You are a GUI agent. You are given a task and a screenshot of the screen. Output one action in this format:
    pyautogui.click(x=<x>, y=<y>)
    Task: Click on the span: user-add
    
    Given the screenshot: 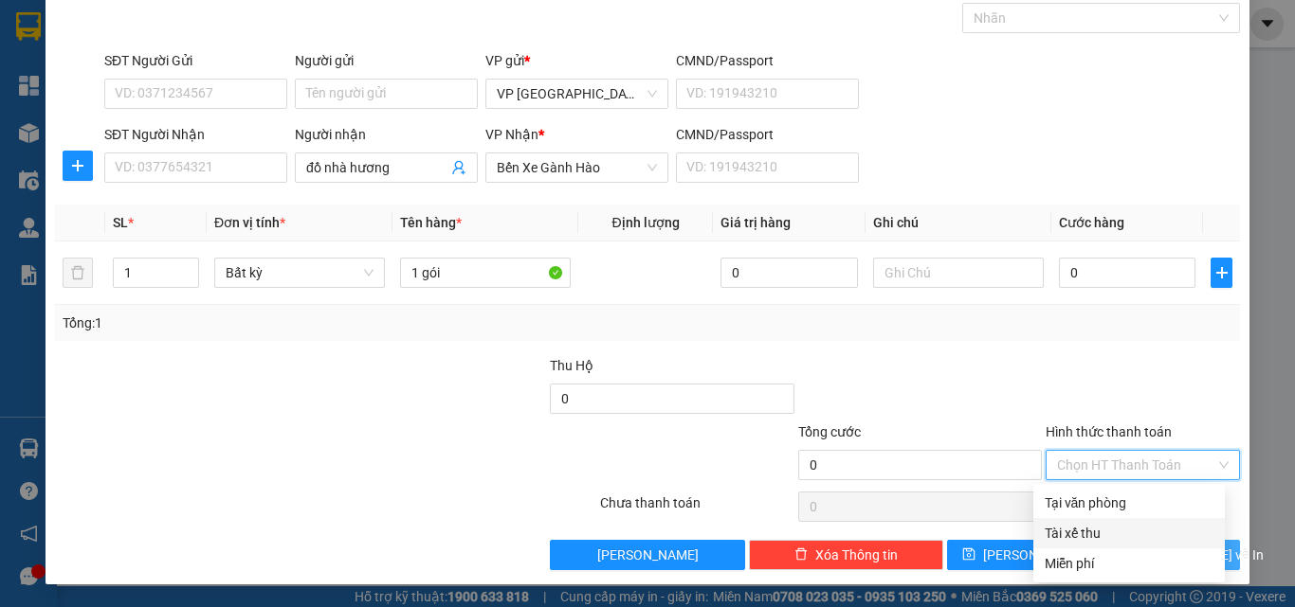 What is the action you would take?
    pyautogui.click(x=459, y=168)
    